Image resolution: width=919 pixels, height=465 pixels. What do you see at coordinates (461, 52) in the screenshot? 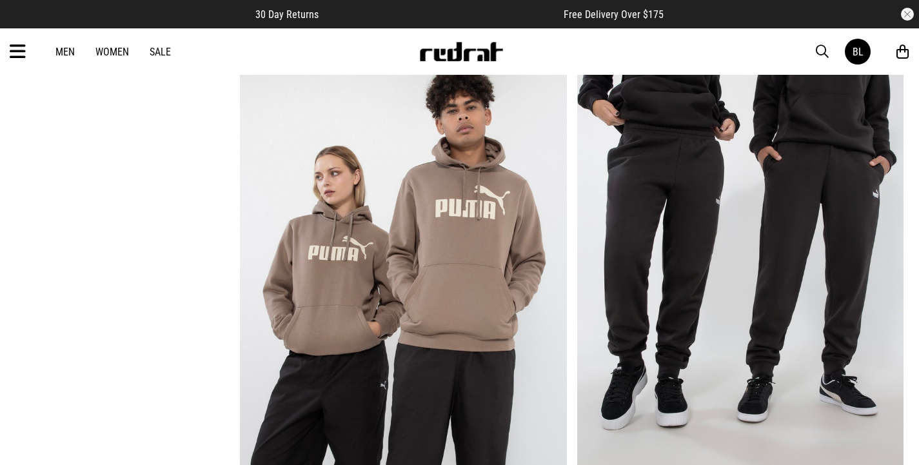
I see `img: Redrat logo` at bounding box center [461, 52].